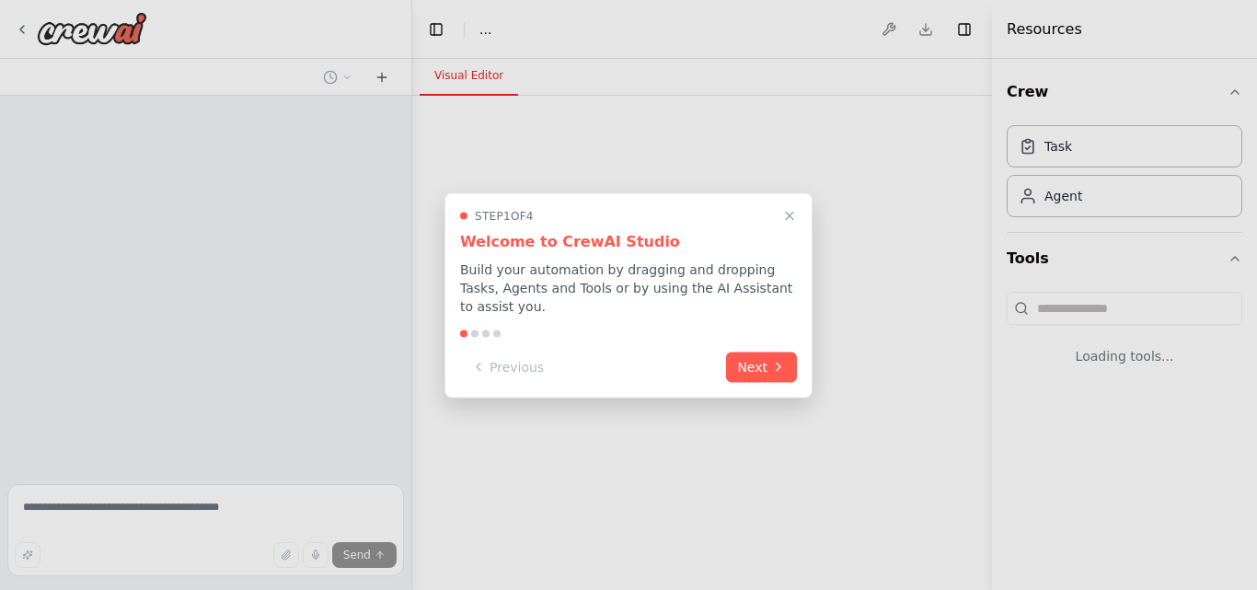 Image resolution: width=1257 pixels, height=590 pixels. Describe the element at coordinates (436, 29) in the screenshot. I see `button: Hide left sidebar` at that location.